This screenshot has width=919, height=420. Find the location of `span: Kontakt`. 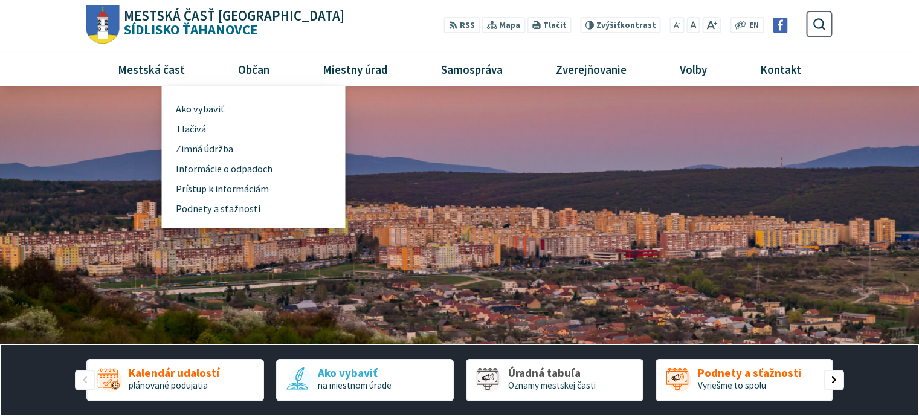

span: Kontakt is located at coordinates (780, 69).